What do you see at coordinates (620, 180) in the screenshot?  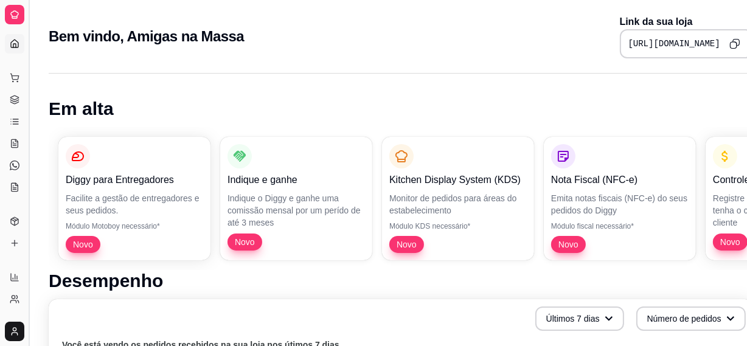 I see `p: Nota Fiscal (NFC-e)` at bounding box center [620, 180].